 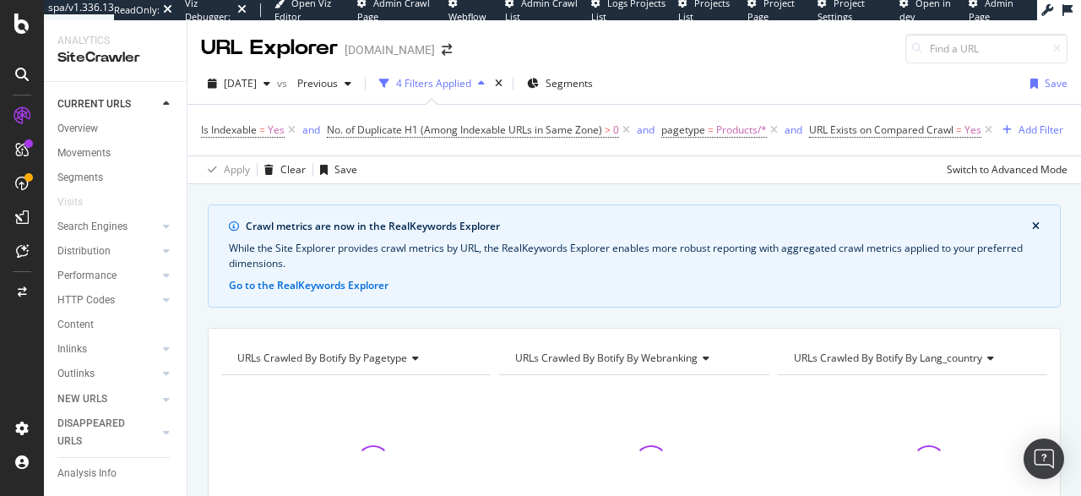 I want to click on a: Search Engines, so click(x=107, y=226).